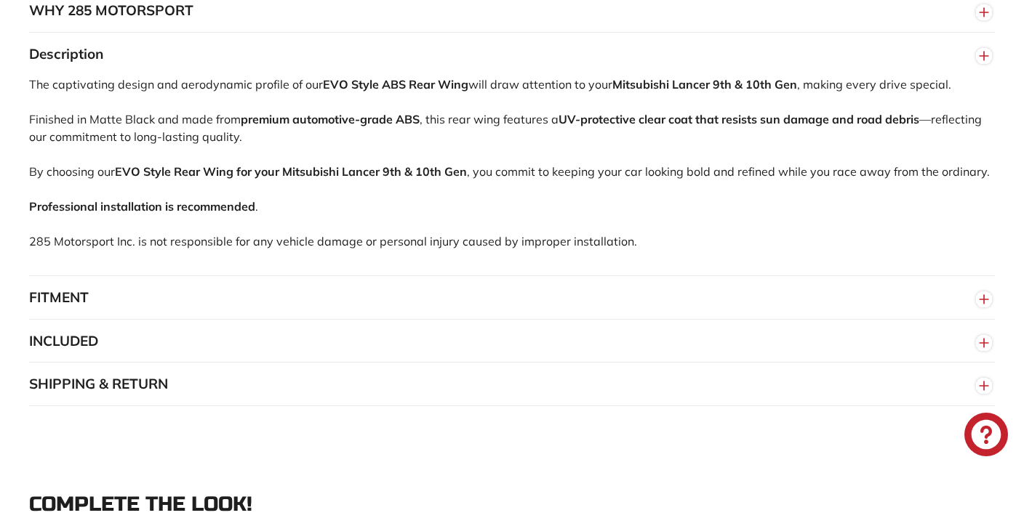 Image resolution: width=1024 pixels, height=518 pixels. What do you see at coordinates (512, 342) in the screenshot?
I see `button: INCLUDED` at bounding box center [512, 342].